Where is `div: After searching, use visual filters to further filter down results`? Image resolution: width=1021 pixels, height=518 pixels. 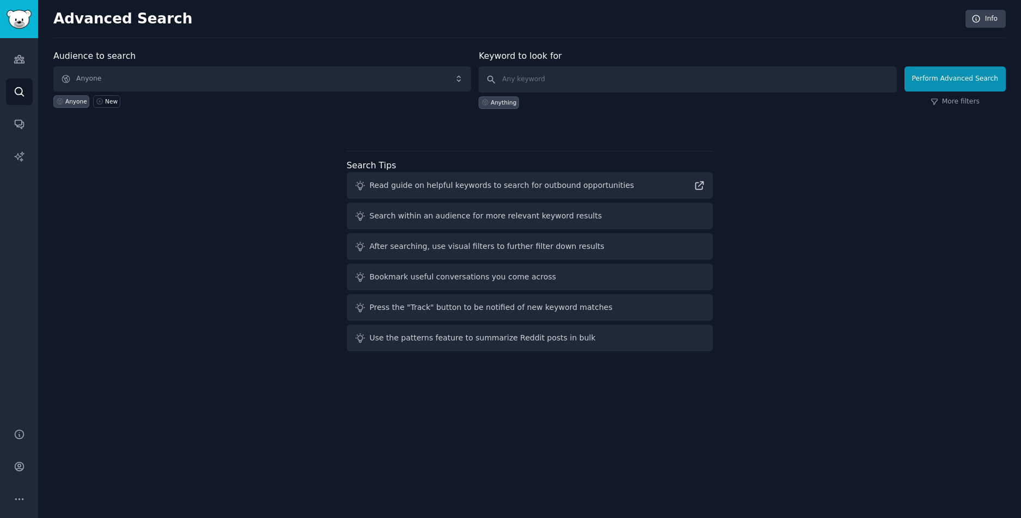 div: After searching, use visual filters to further filter down results is located at coordinates (487, 246).